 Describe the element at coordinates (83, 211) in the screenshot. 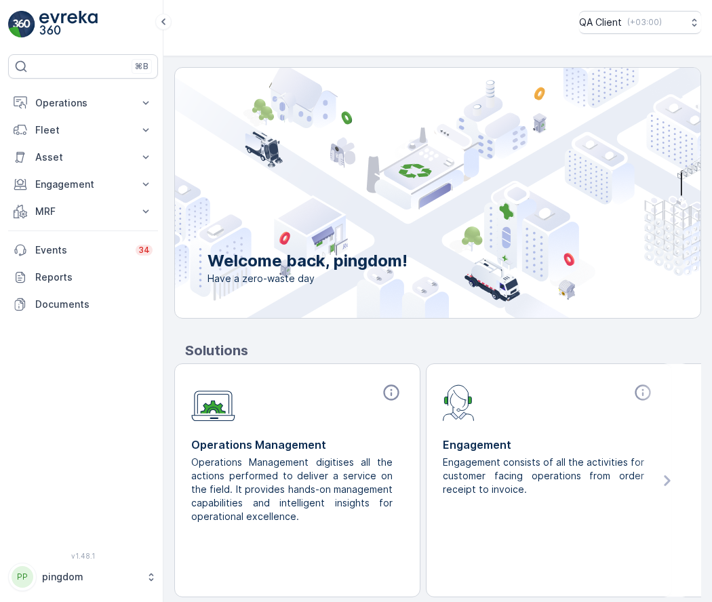

I see `p: MRF` at that location.